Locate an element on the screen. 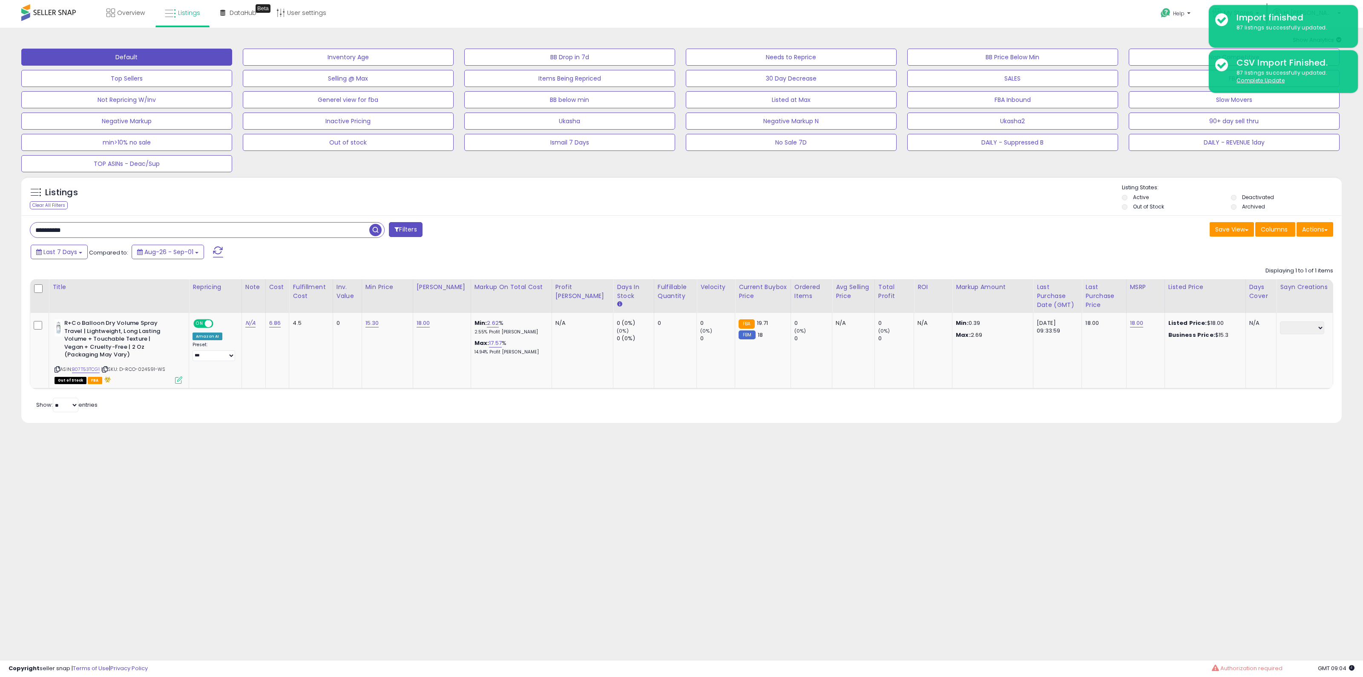 The image size is (1363, 677). a: Help is located at coordinates (1177, 14).